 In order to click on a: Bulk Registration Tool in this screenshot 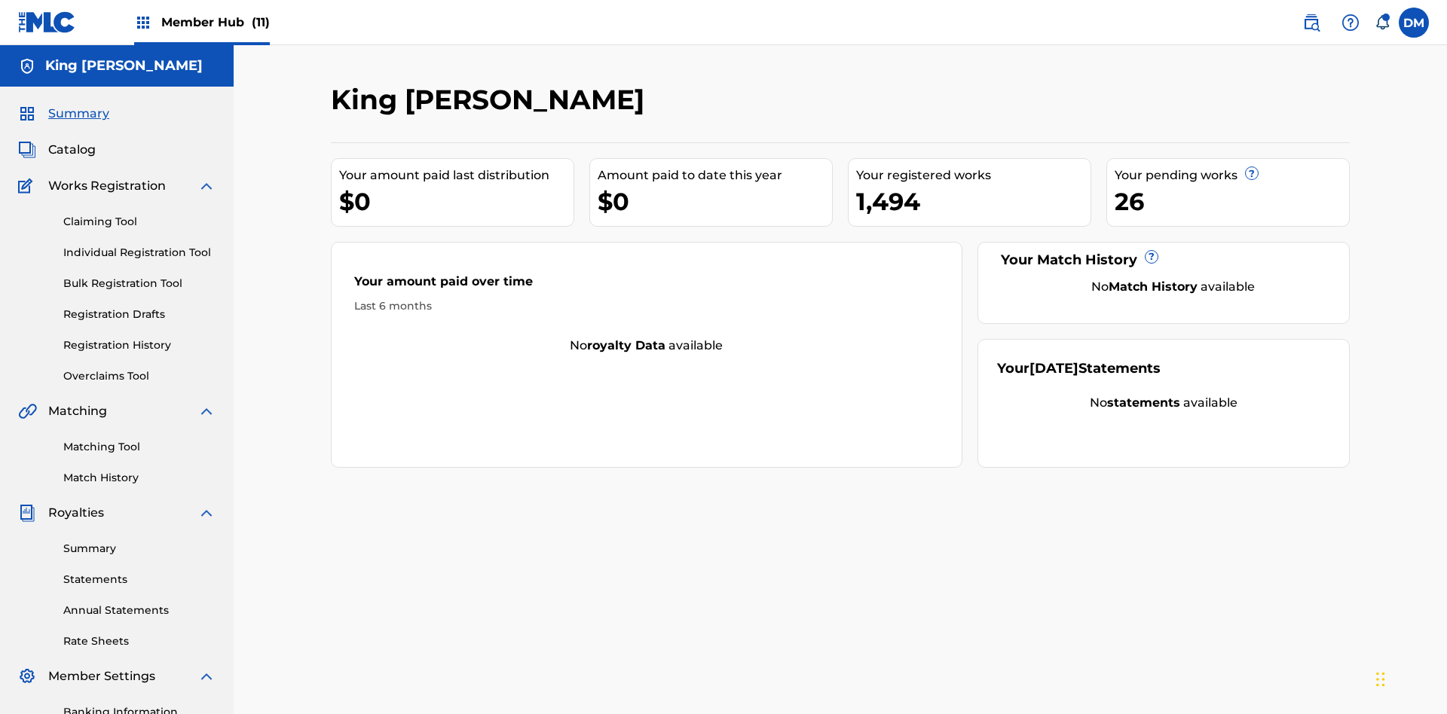, I will do `click(139, 283)`.